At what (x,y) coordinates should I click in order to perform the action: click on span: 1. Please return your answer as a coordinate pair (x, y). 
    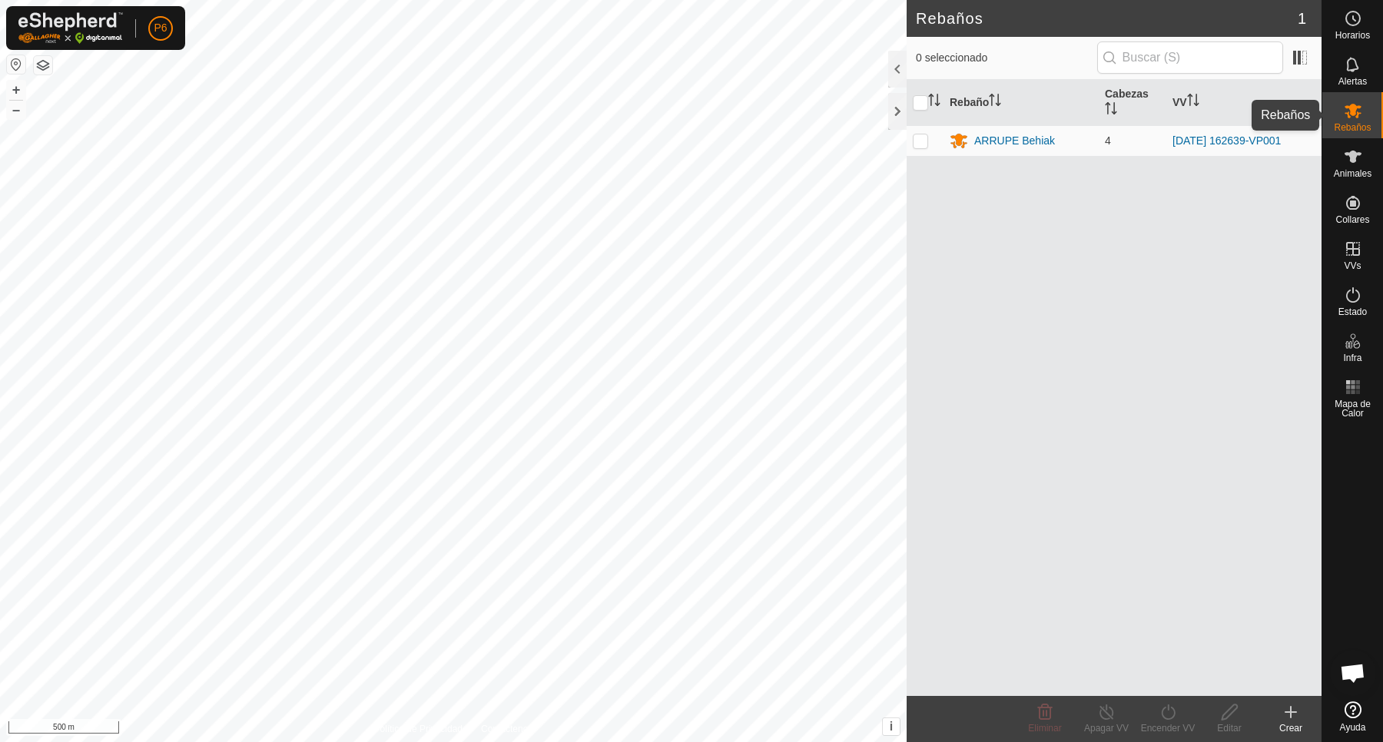
    Looking at the image, I should click on (1302, 18).